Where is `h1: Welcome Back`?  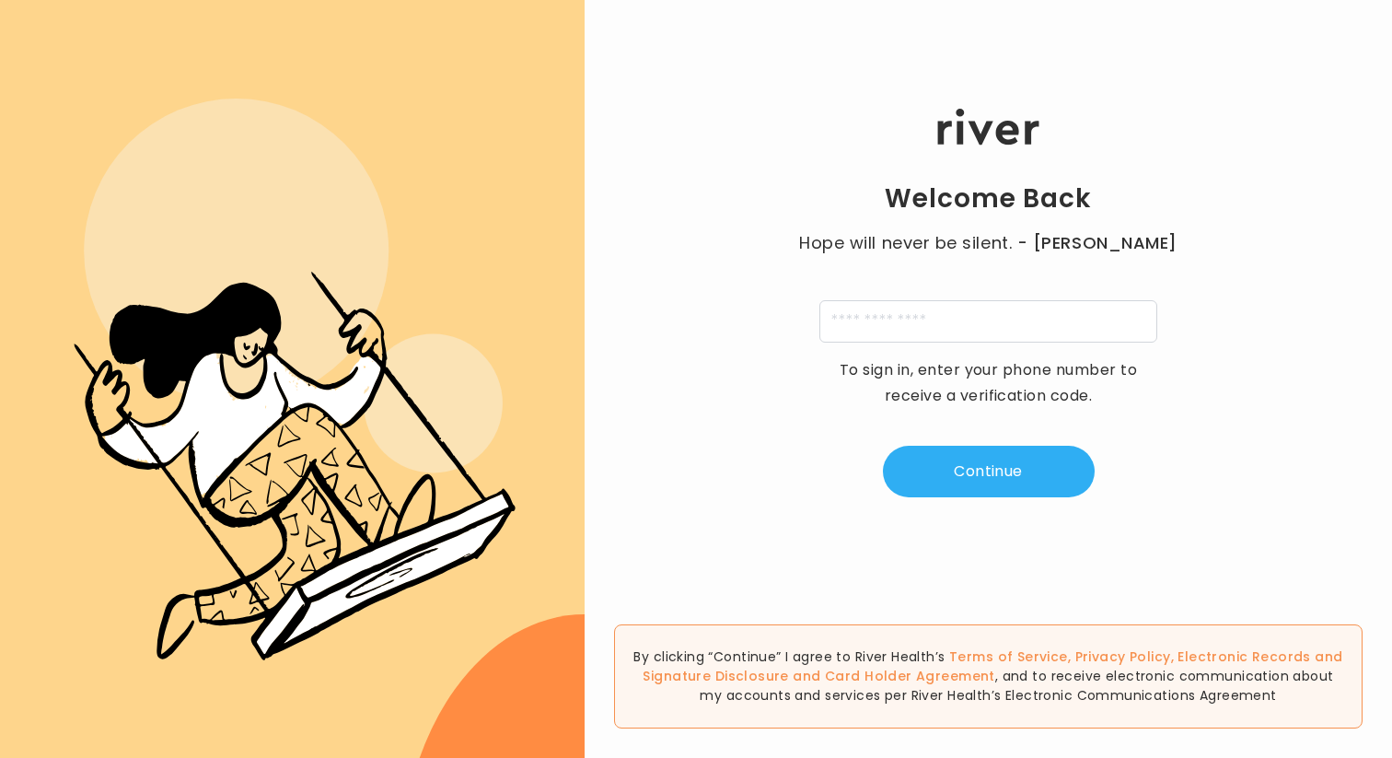
h1: Welcome Back is located at coordinates (988, 199).